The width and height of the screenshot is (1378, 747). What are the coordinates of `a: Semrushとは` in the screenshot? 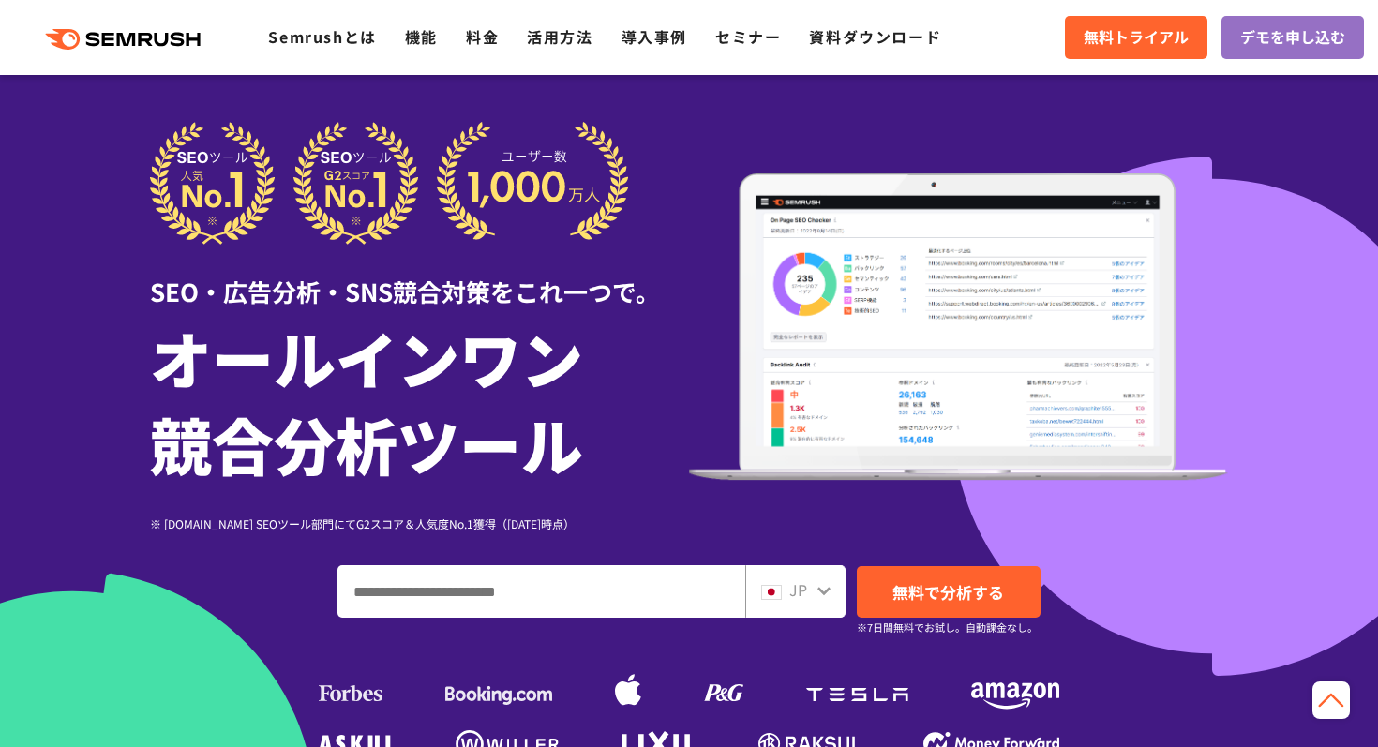 It's located at (322, 37).